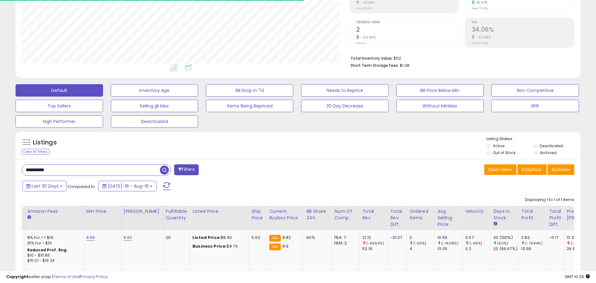 The width and height of the screenshot is (596, 283). I want to click on button: Save View, so click(501, 170).